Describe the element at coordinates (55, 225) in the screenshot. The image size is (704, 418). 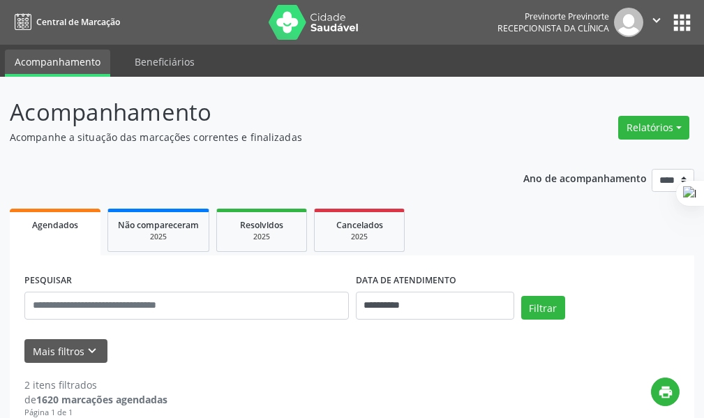
I see `span: Agendados` at that location.